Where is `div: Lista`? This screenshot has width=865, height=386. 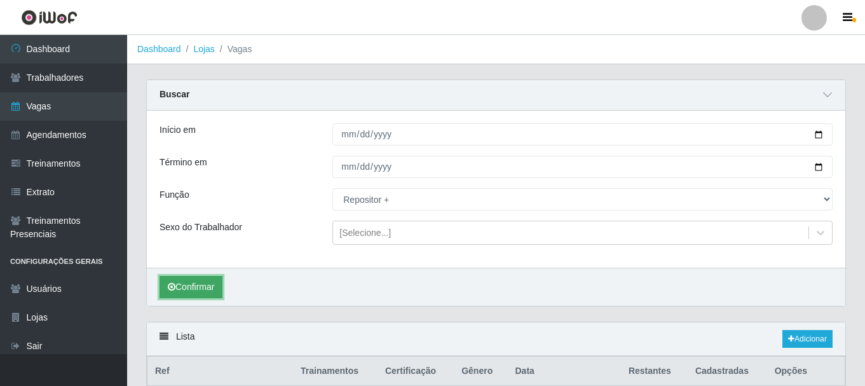
div: Lista is located at coordinates (496, 339).